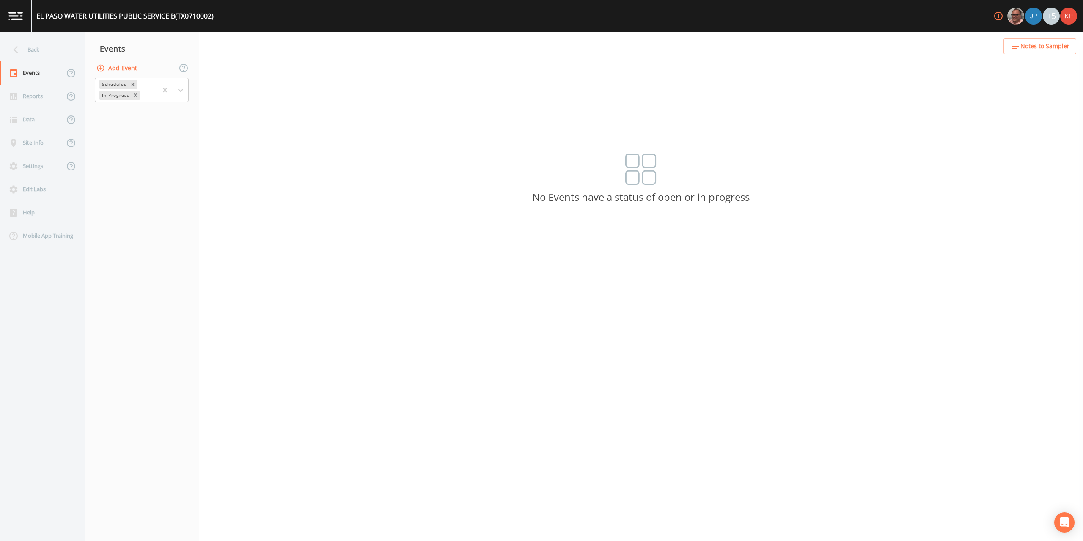 The width and height of the screenshot is (1083, 541). I want to click on div: EL PASO WATER UTILITIES PUBLIC SERVICE B (TX0710002), so click(125, 16).